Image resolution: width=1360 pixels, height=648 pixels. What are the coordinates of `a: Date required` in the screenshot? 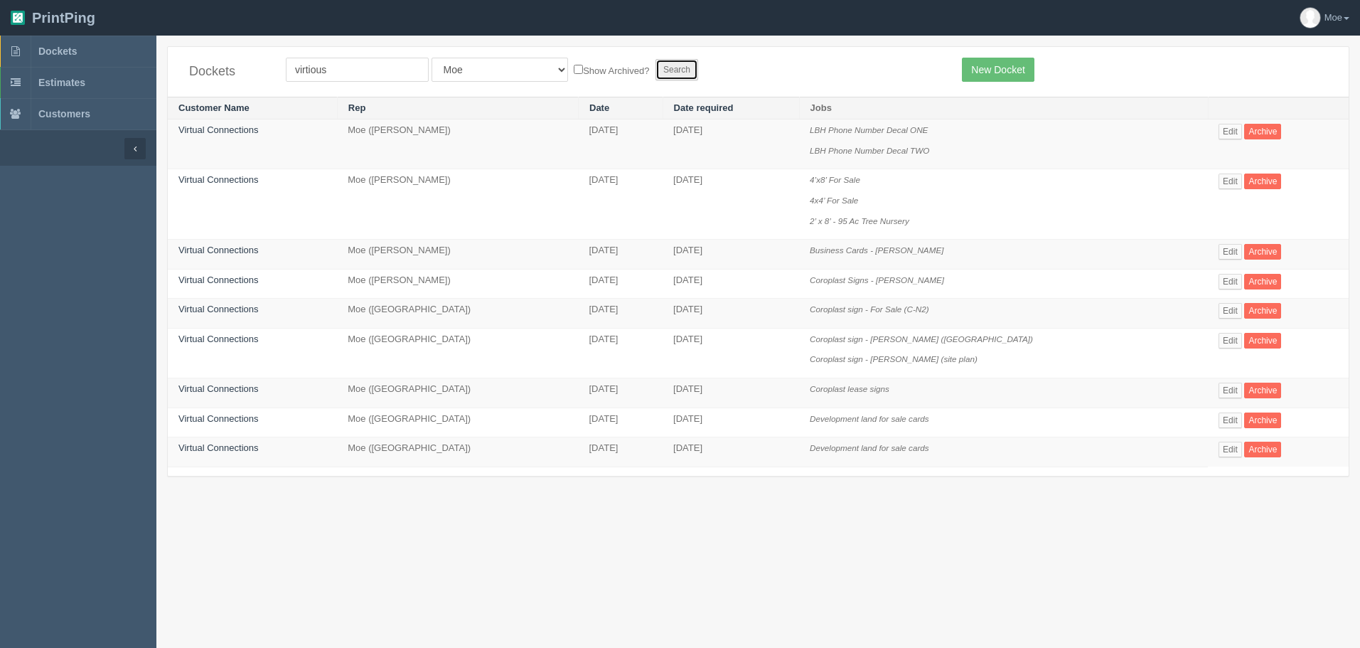 It's located at (704, 107).